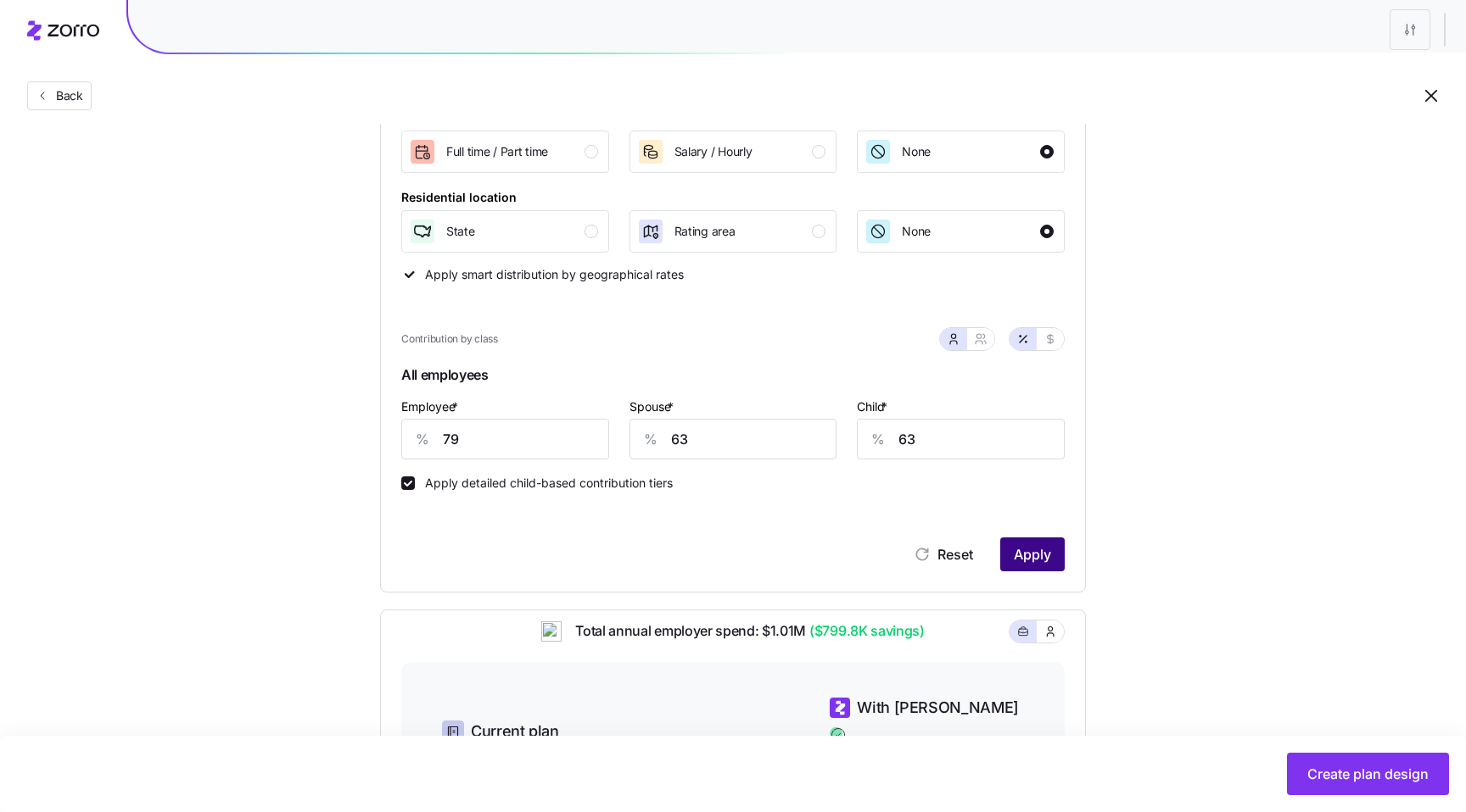 The width and height of the screenshot is (1466, 812). What do you see at coordinates (955, 555) in the screenshot?
I see `span: Reset` at bounding box center [955, 555].